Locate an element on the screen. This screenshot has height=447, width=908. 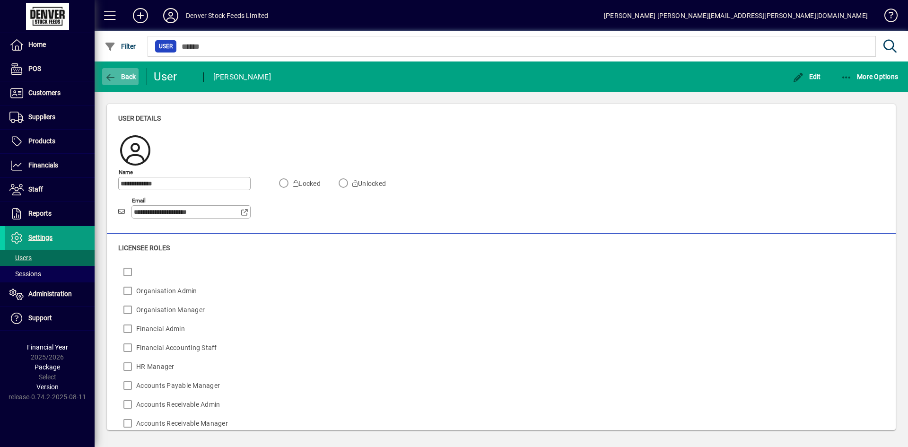
span: POS is located at coordinates (35, 69).